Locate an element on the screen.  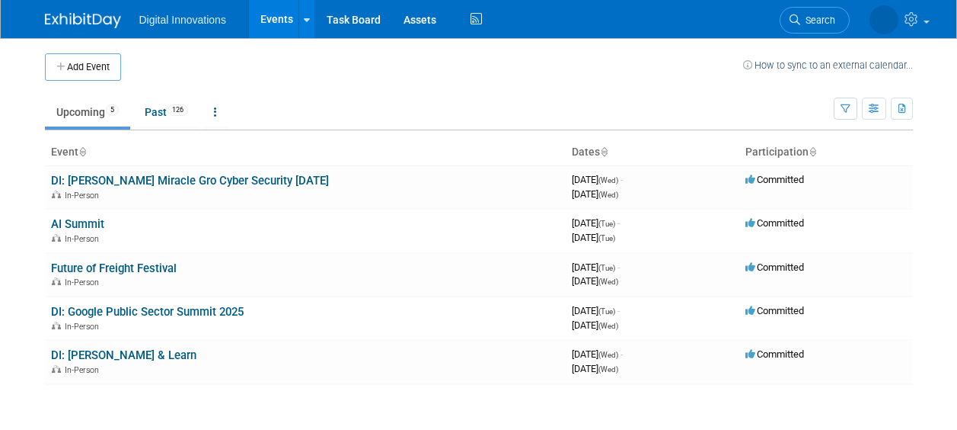
img: Mollie Armatas is located at coordinates (884, 20).